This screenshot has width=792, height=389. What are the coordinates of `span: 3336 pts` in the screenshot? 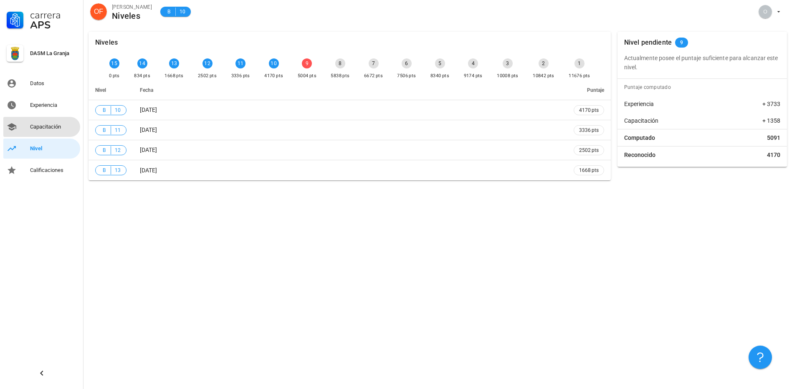 It's located at (589, 130).